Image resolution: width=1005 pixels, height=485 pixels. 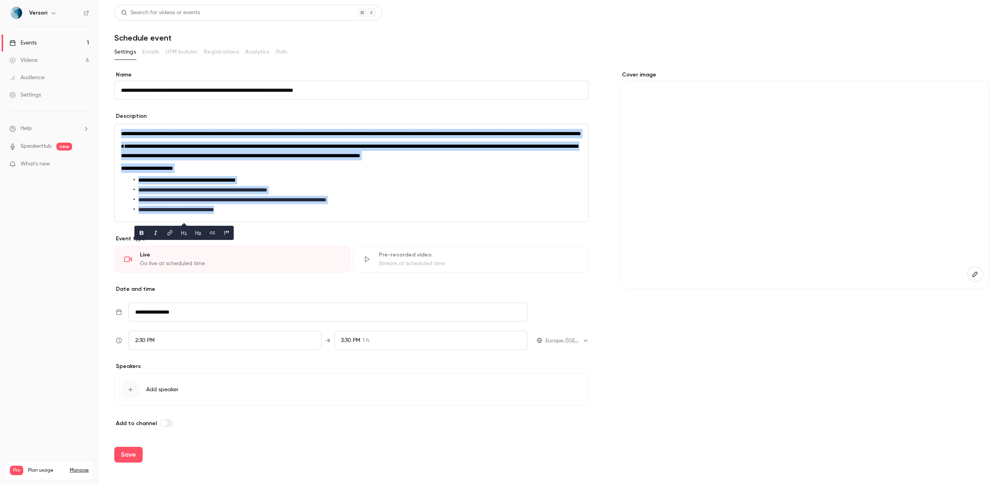 What do you see at coordinates (804, 75) in the screenshot?
I see `label: Cover image` at bounding box center [804, 75].